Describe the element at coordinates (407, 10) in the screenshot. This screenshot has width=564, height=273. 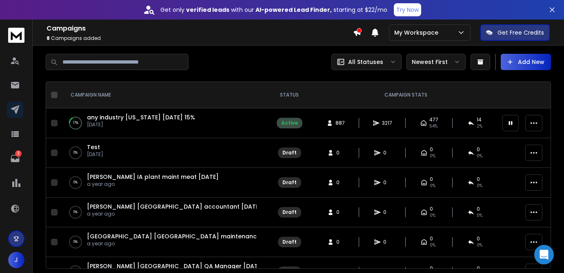
I see `p: Try Now` at that location.